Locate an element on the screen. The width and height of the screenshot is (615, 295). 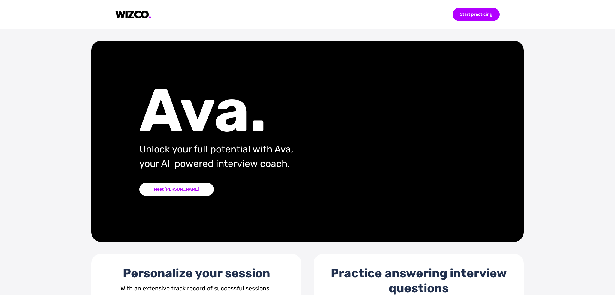
div: Personalize your session is located at coordinates (196, 274).